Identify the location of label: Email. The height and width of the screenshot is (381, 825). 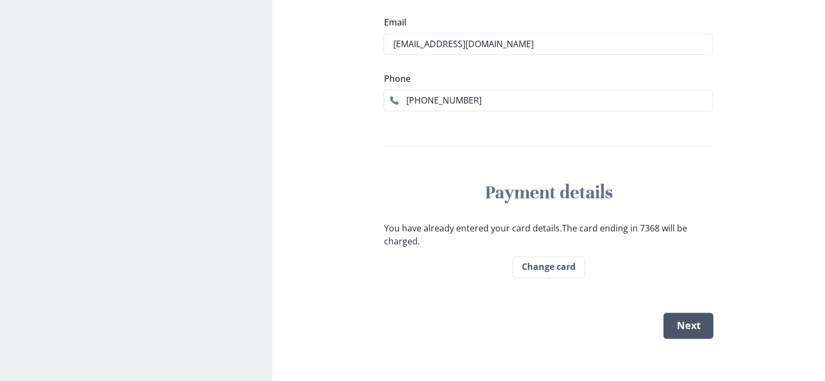
(545, 22).